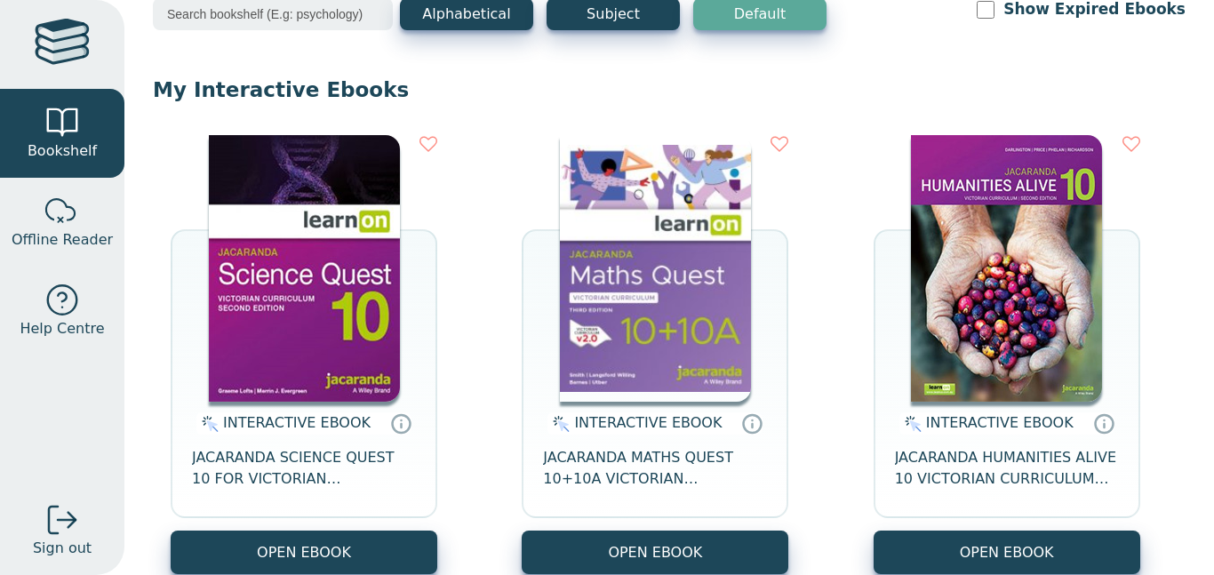 This screenshot has width=1214, height=575. I want to click on span: Bookshelf, so click(62, 151).